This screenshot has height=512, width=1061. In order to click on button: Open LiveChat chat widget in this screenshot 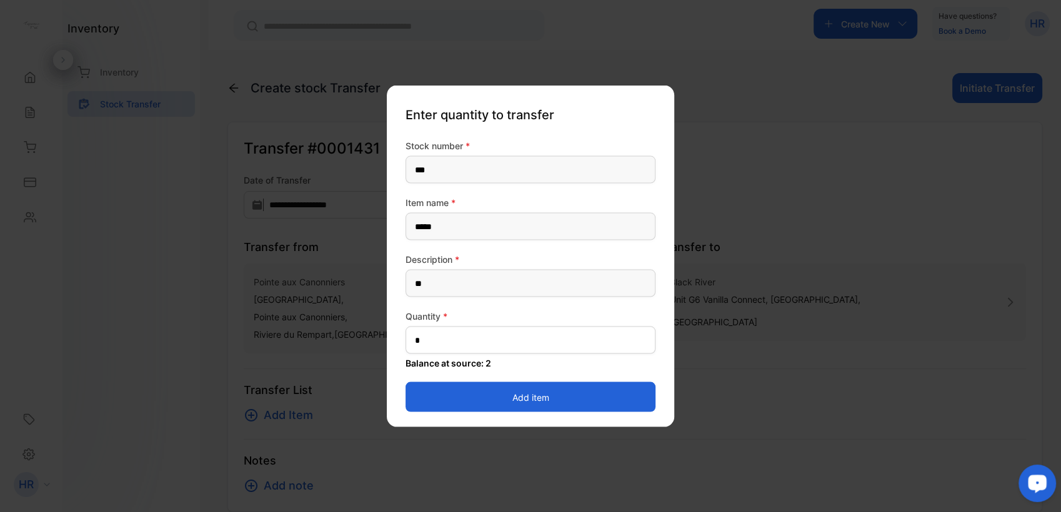, I will do `click(29, 24)`.